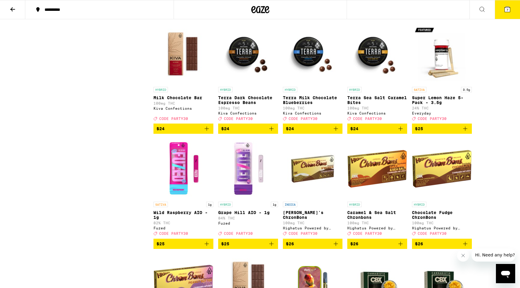  I want to click on p: Terra Dark Chocolate Espresso Beans, so click(248, 100).